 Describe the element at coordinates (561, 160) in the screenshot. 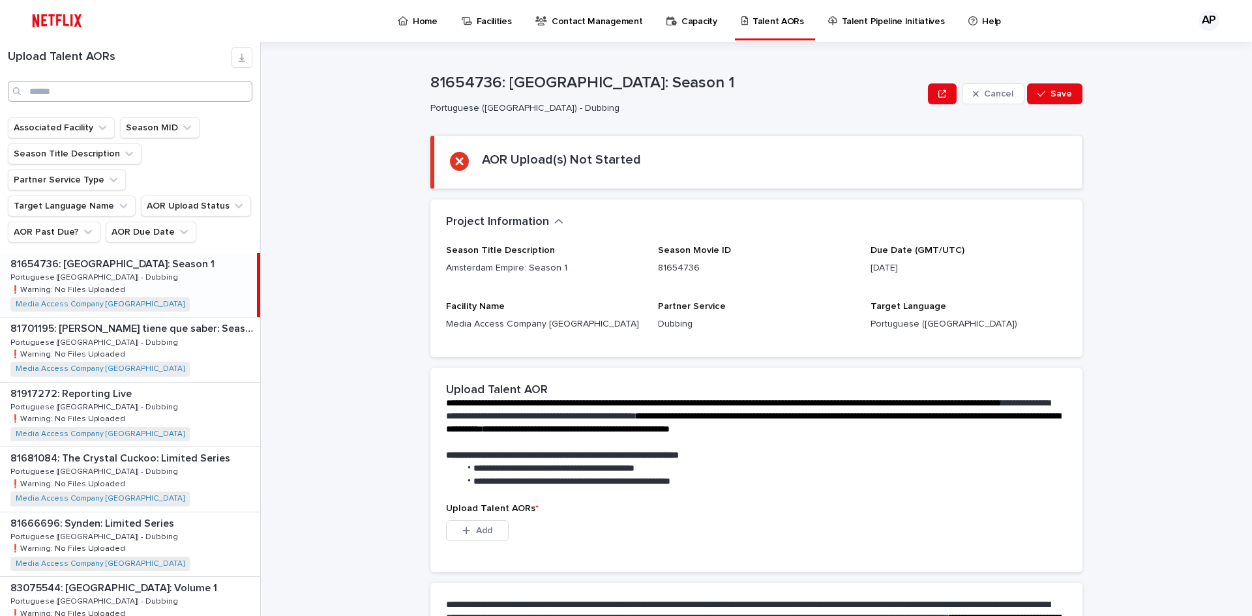

I see `h2: AOR Upload(s) Not Started` at that location.